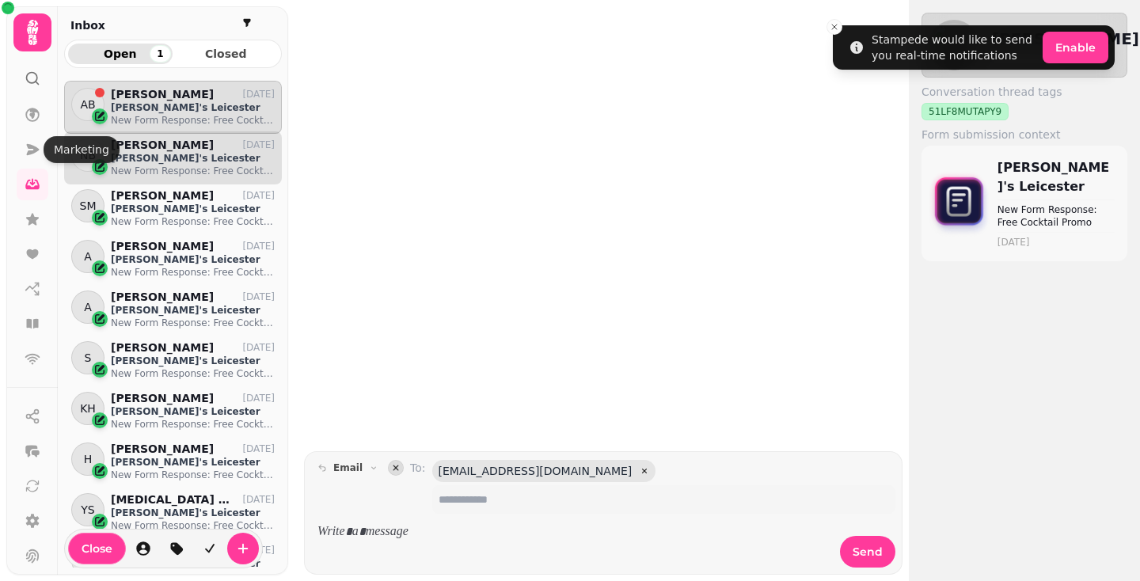 This screenshot has height=581, width=1140. What do you see at coordinates (965, 112) in the screenshot?
I see `div: 51LF8MUTAPY9` at bounding box center [965, 112].